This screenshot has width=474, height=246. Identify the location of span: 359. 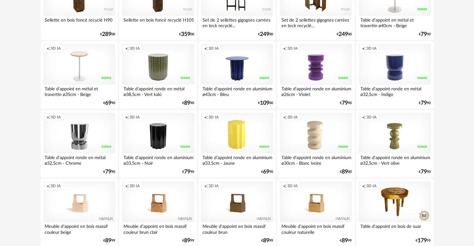
(186, 34).